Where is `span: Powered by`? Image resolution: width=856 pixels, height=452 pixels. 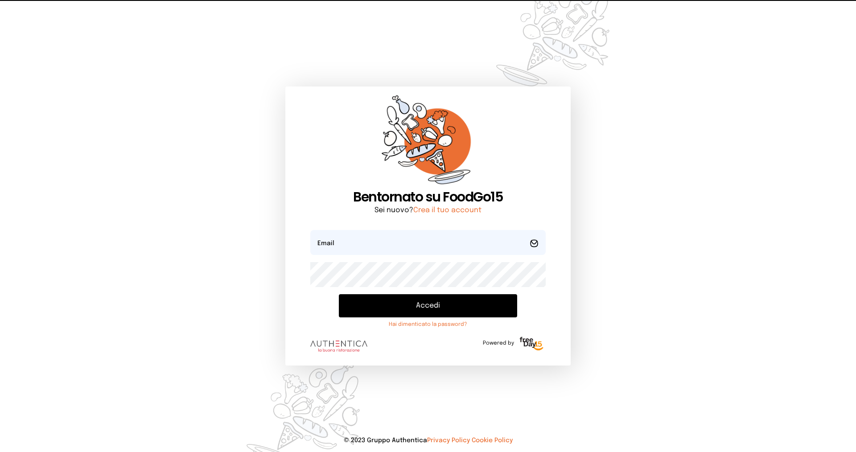 span: Powered by is located at coordinates (498, 343).